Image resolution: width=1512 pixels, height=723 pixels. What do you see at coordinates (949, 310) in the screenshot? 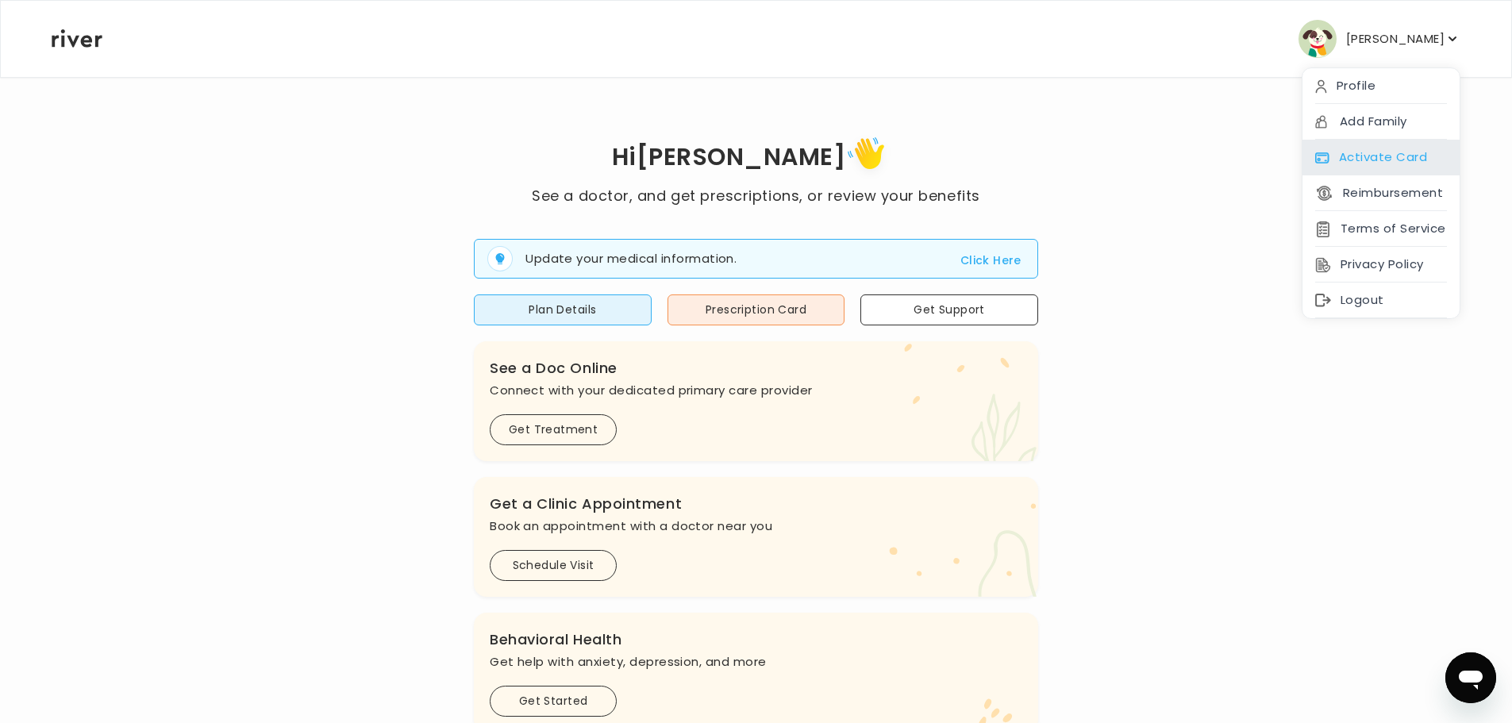
I see `button: Get Support` at bounding box center [949, 310].